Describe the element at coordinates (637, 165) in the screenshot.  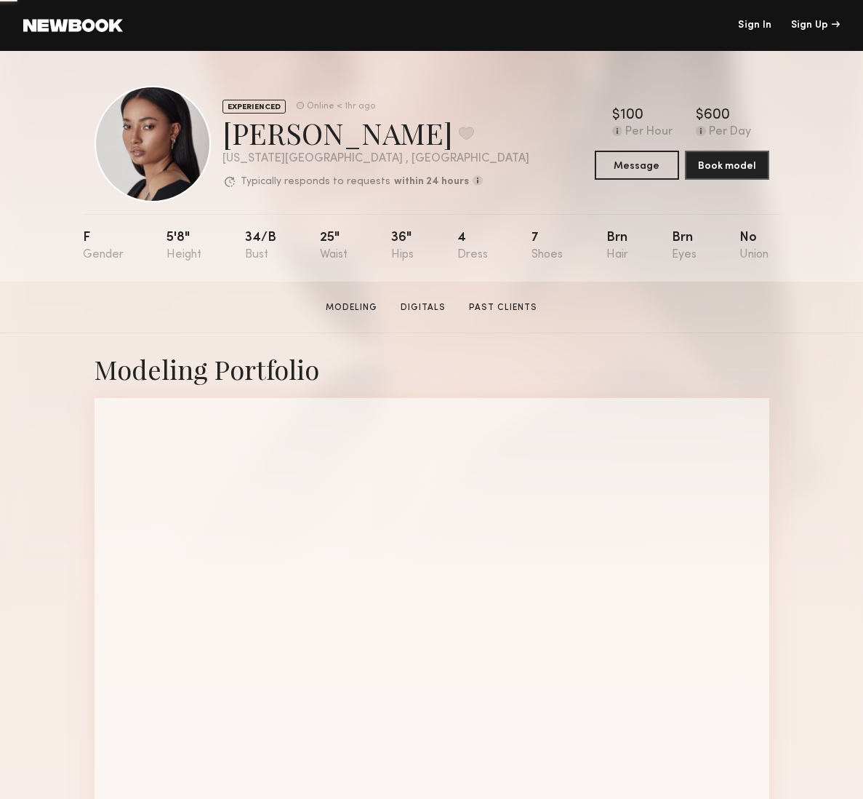
I see `button: Message` at that location.